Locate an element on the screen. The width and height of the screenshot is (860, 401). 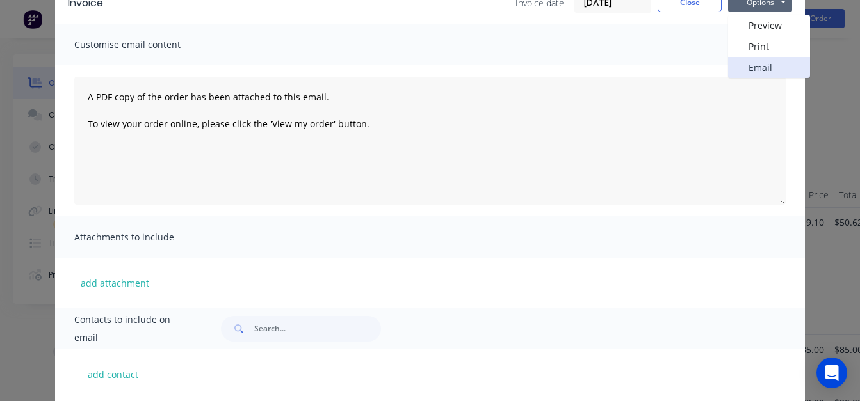
span: Contacts to include on email is located at coordinates (131, 329).